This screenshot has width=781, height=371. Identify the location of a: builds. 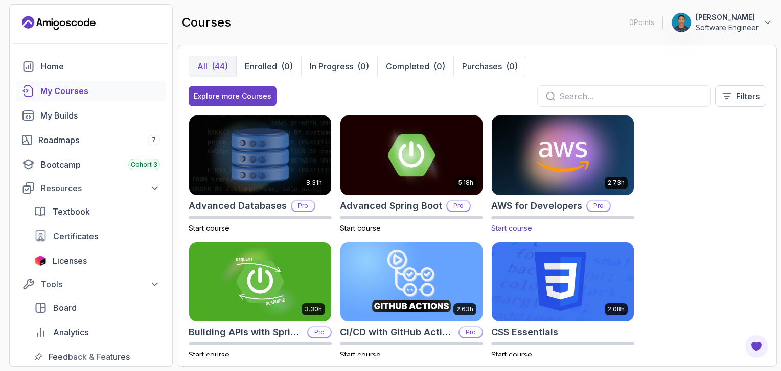
(91, 116).